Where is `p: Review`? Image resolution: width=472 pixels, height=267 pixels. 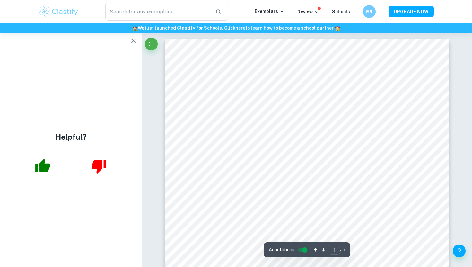
p: Review is located at coordinates (309, 12).